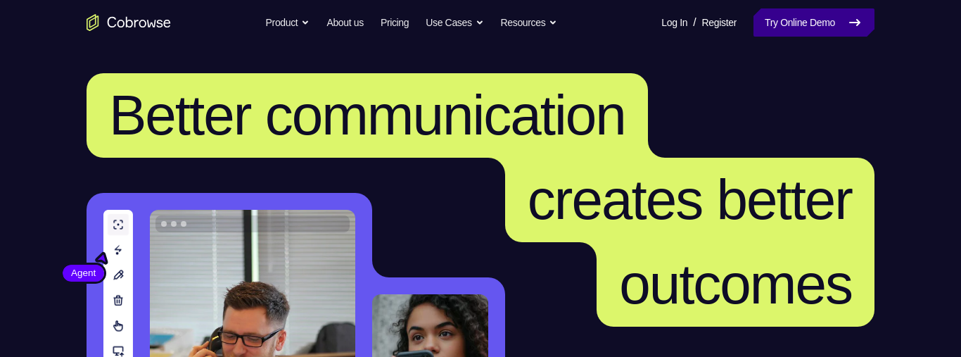 The height and width of the screenshot is (357, 961). Describe the element at coordinates (529, 23) in the screenshot. I see `button: Resources` at that location.